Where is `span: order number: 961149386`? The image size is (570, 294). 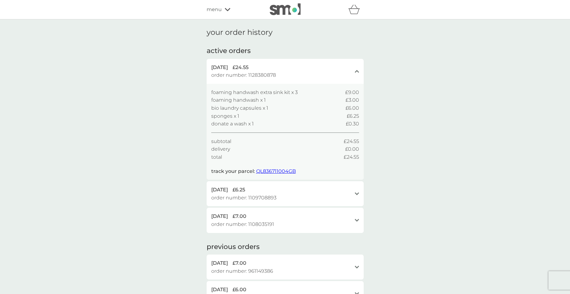 span: order number: 961149386 is located at coordinates (242, 271).